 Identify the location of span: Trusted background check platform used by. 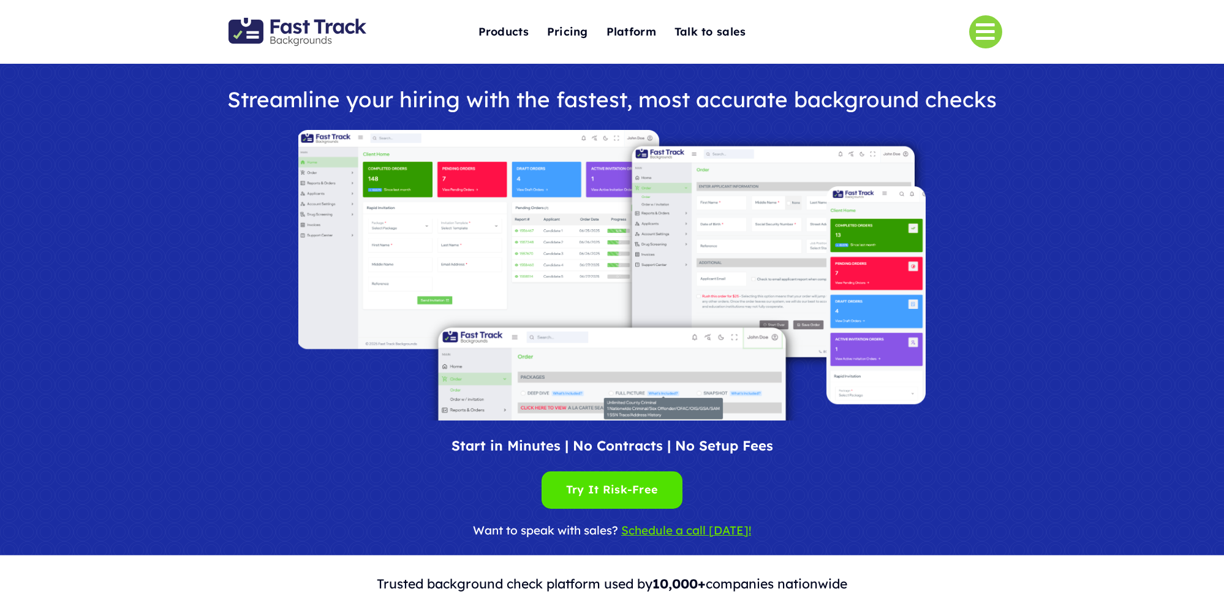
(515, 583).